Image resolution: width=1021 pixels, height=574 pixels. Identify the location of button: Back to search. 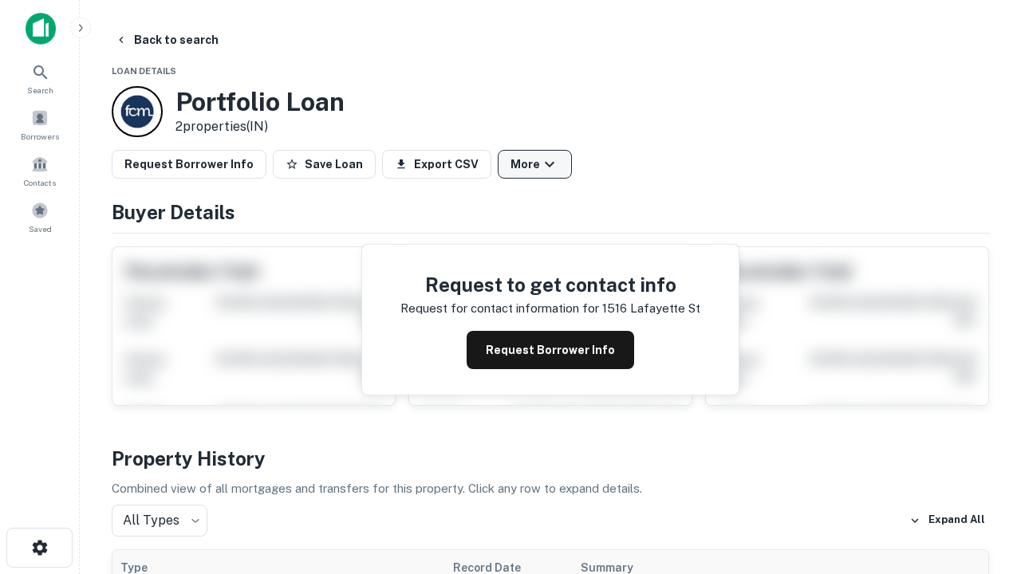
(167, 40).